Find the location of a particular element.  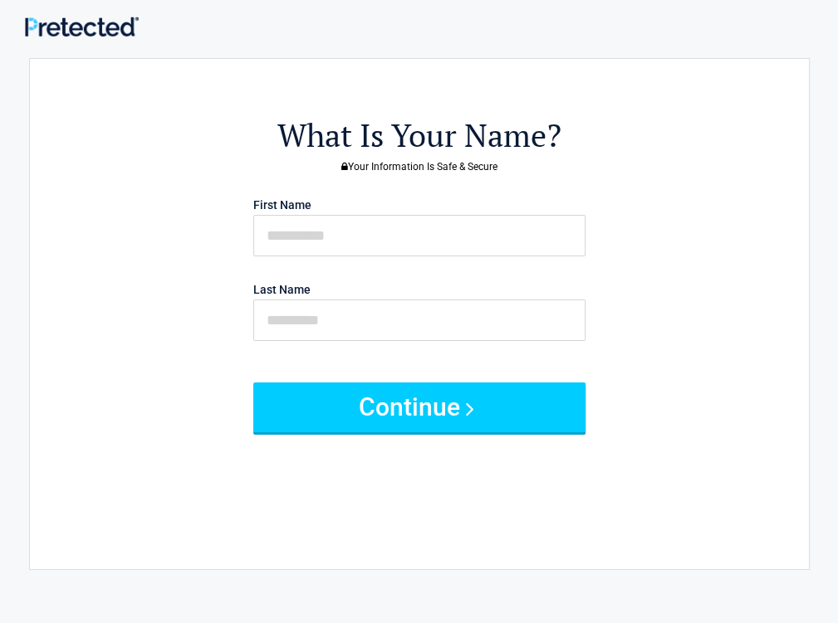

label: Last Name is located at coordinates (281, 290).